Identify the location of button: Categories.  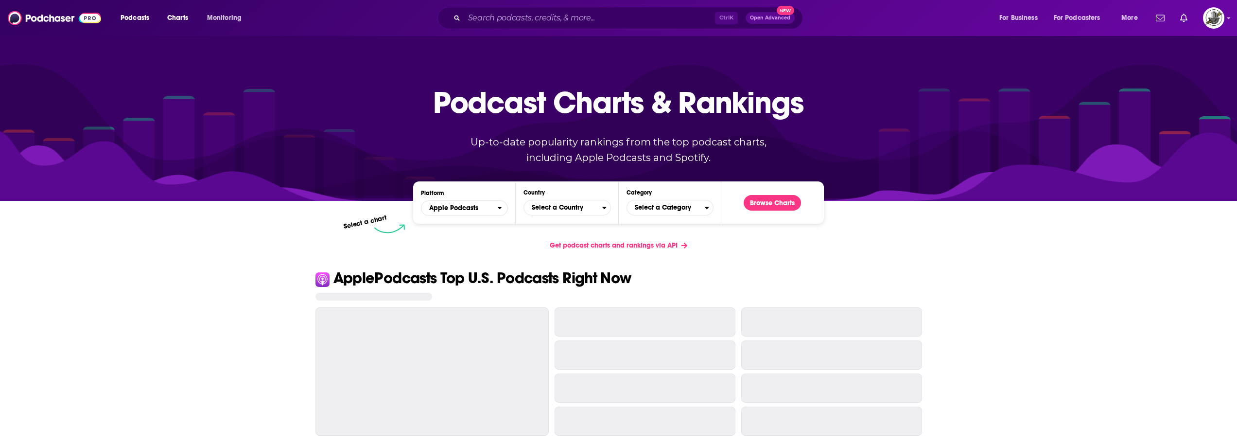
(670, 208).